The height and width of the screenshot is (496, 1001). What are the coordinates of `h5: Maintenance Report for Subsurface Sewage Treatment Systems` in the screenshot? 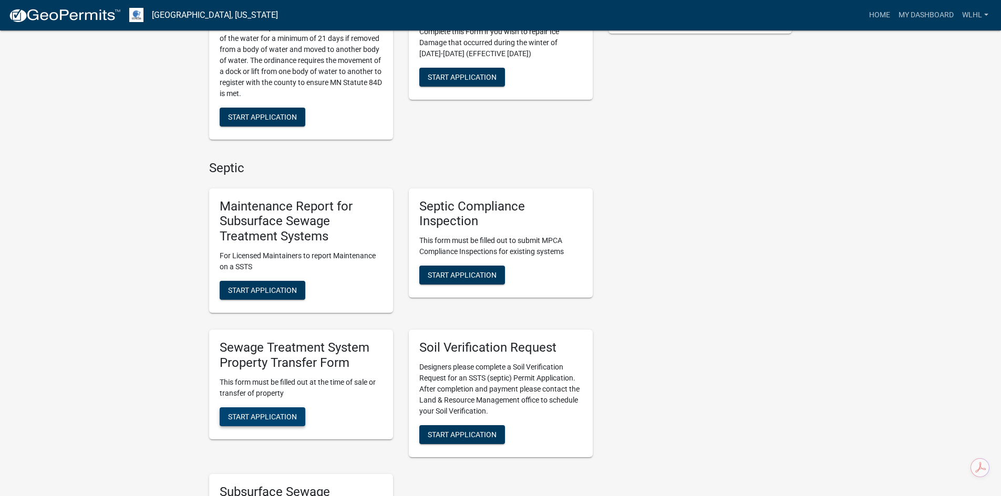 It's located at (301, 222).